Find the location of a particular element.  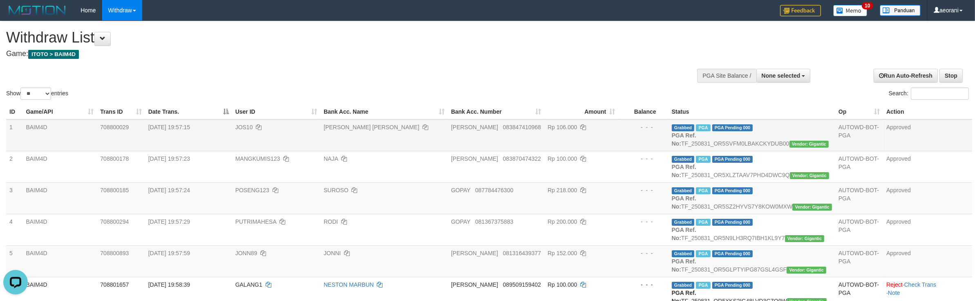

th: User ID: activate to sort column ascending is located at coordinates (276, 112).